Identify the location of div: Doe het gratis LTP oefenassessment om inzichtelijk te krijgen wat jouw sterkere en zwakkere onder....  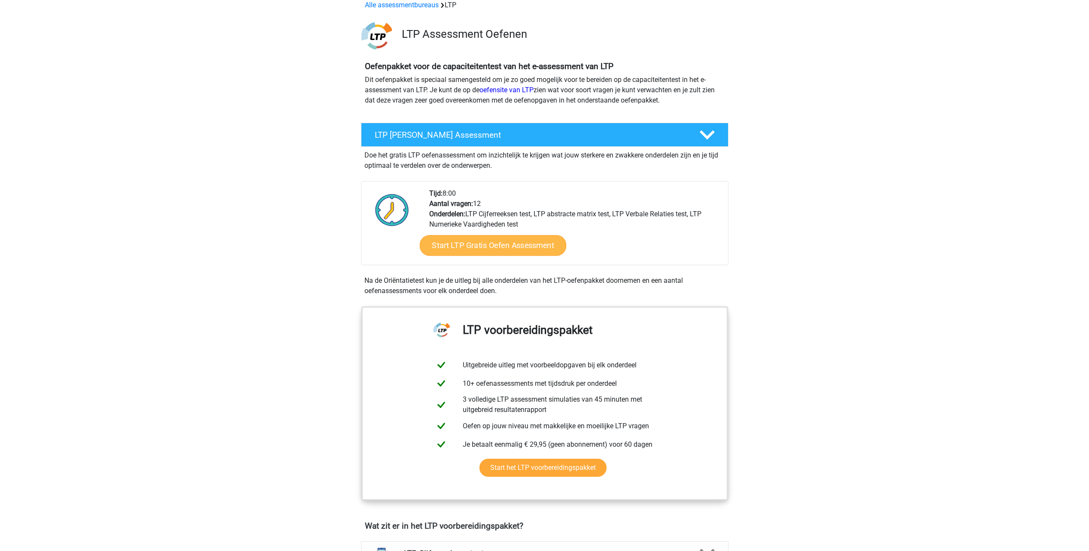
(545, 159).